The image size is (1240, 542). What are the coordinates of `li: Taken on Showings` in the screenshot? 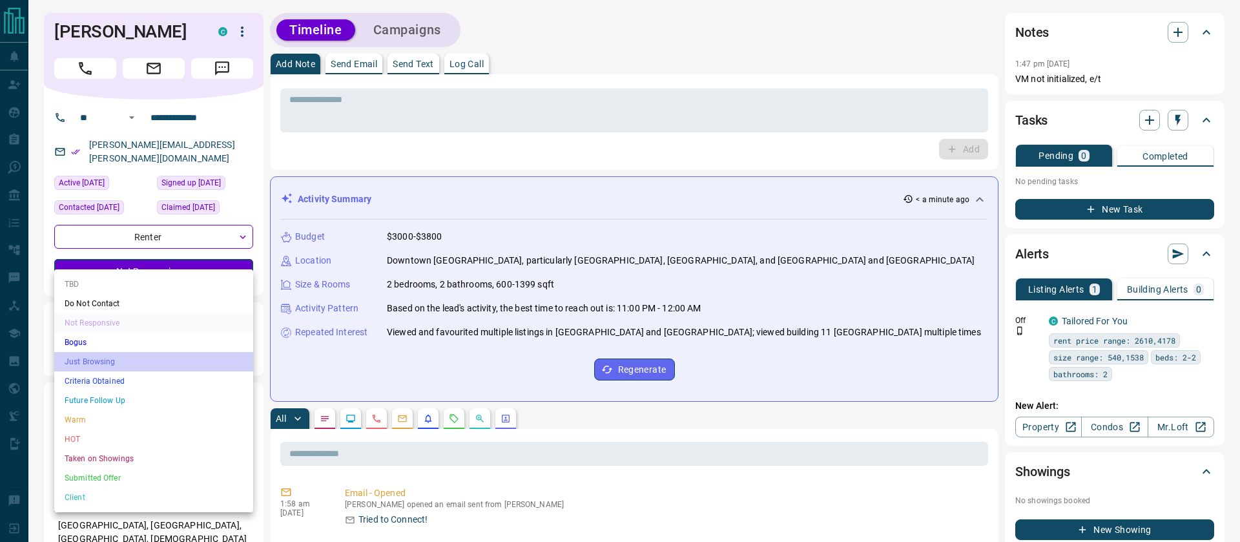 It's located at (154, 458).